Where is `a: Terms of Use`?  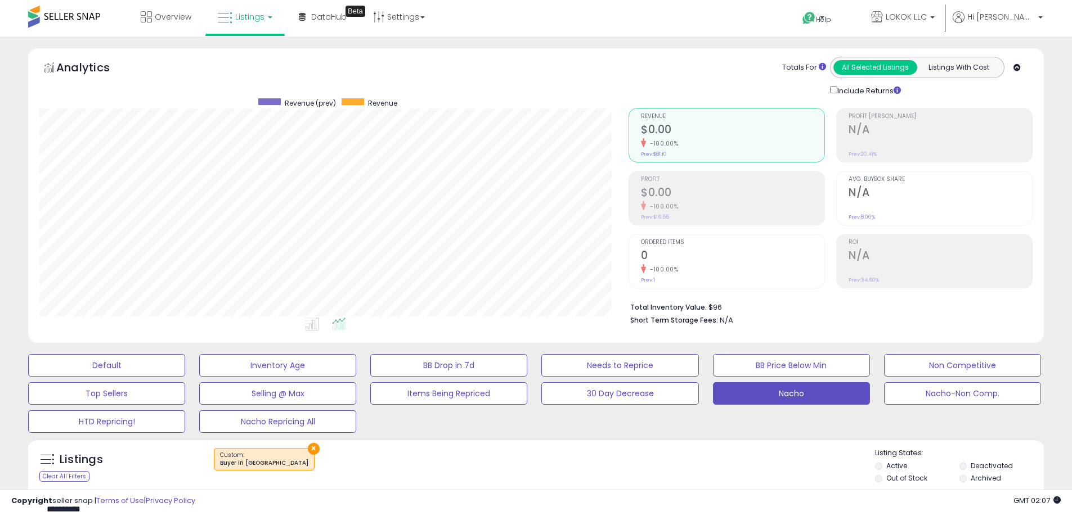 a: Terms of Use is located at coordinates (120, 501).